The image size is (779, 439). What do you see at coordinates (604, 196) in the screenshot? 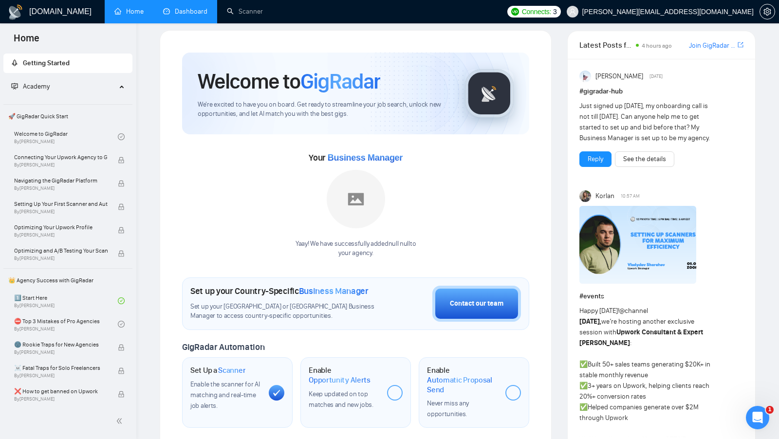
I see `span: Korlan` at bounding box center [604, 196].